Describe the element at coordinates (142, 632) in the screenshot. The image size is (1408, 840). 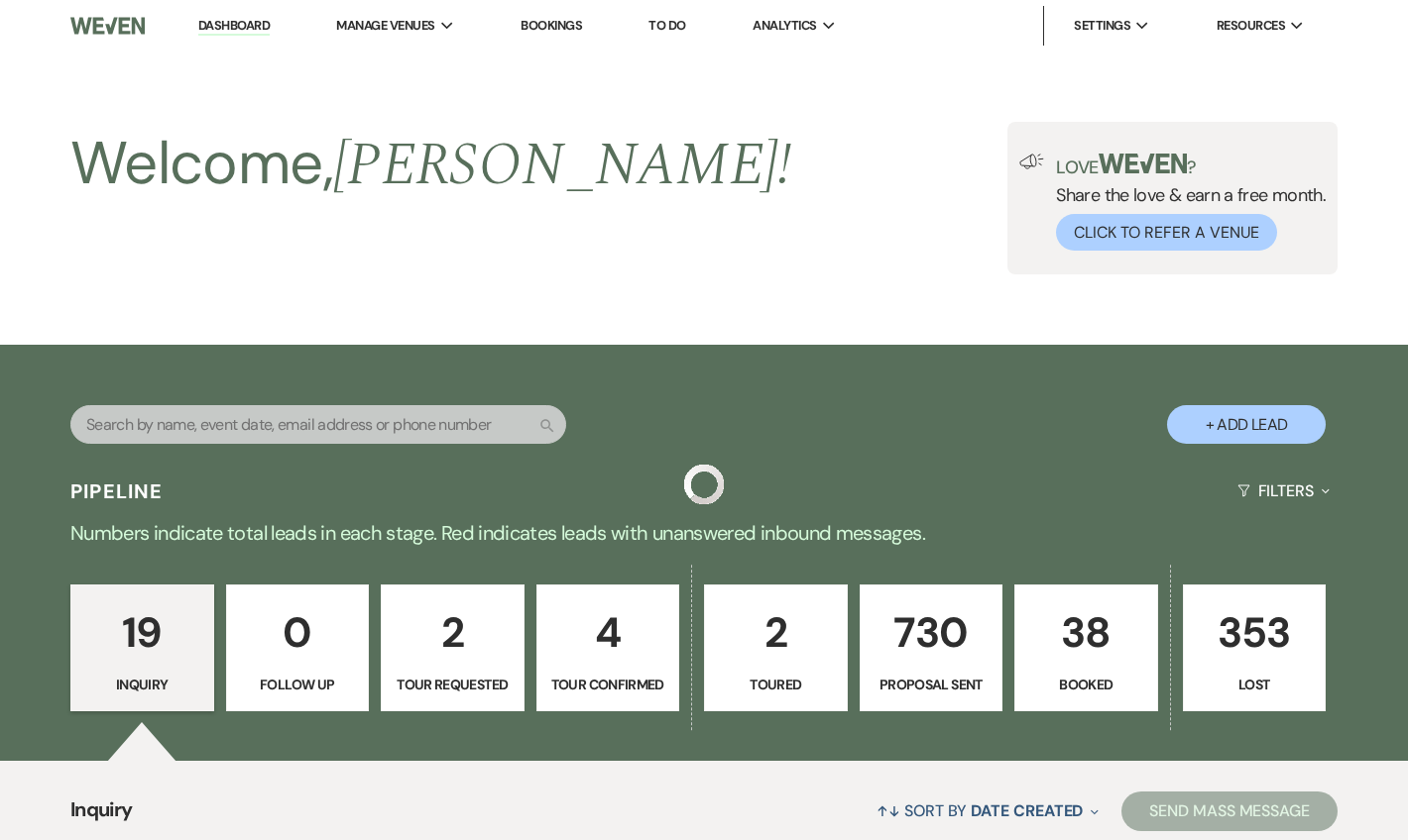
I see `p: 19` at that location.